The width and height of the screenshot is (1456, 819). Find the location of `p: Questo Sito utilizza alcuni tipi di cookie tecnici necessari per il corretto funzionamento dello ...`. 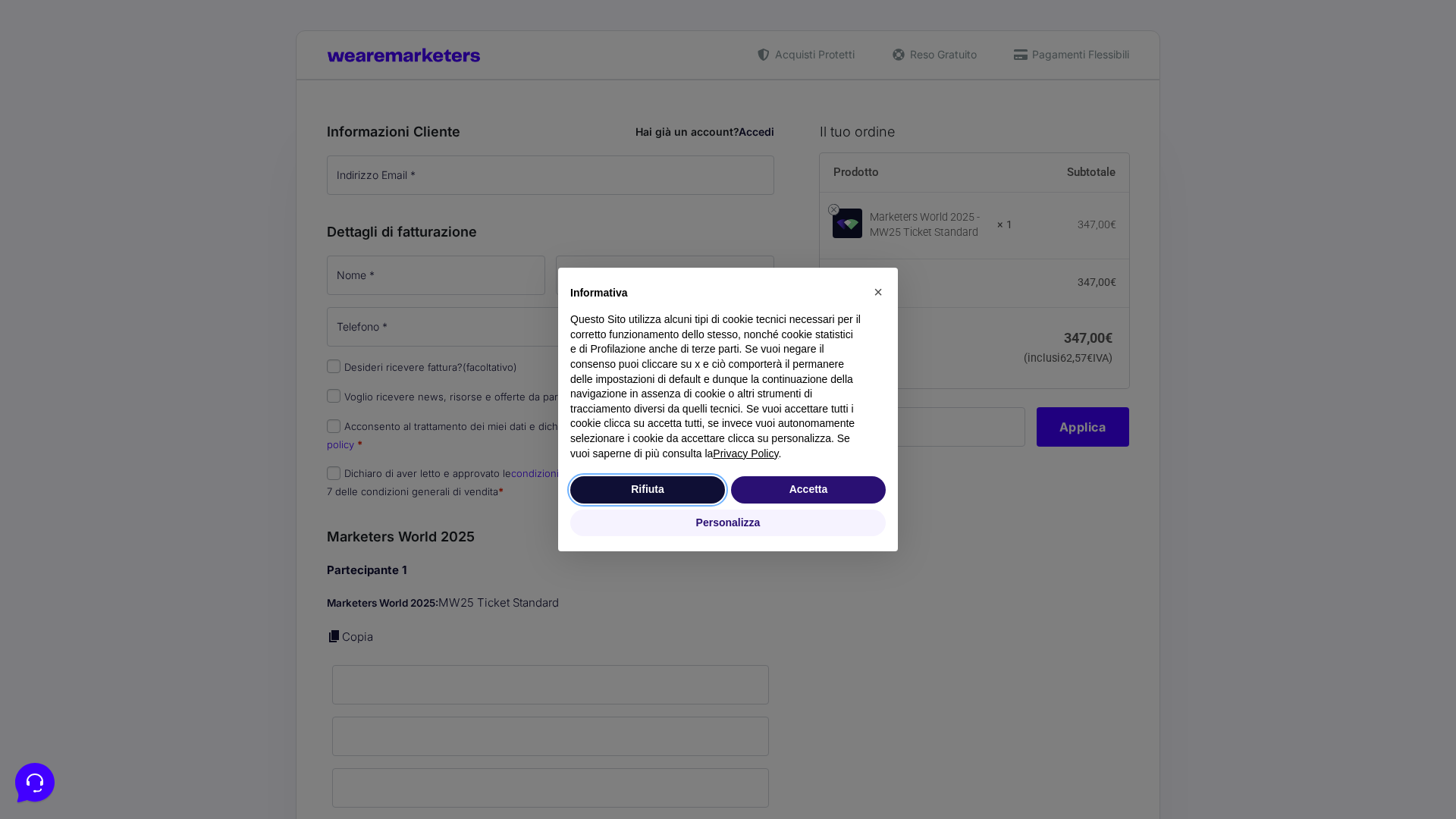

p: Questo Sito utilizza alcuni tipi di cookie tecnici necessari per il corretto funzionamento dello ... is located at coordinates (715, 387).